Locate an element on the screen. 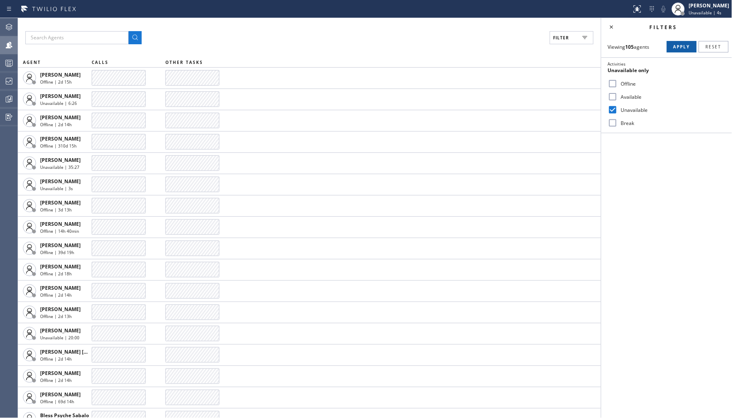 The width and height of the screenshot is (732, 418). span: Offline | 2d 13h is located at coordinates (56, 316).